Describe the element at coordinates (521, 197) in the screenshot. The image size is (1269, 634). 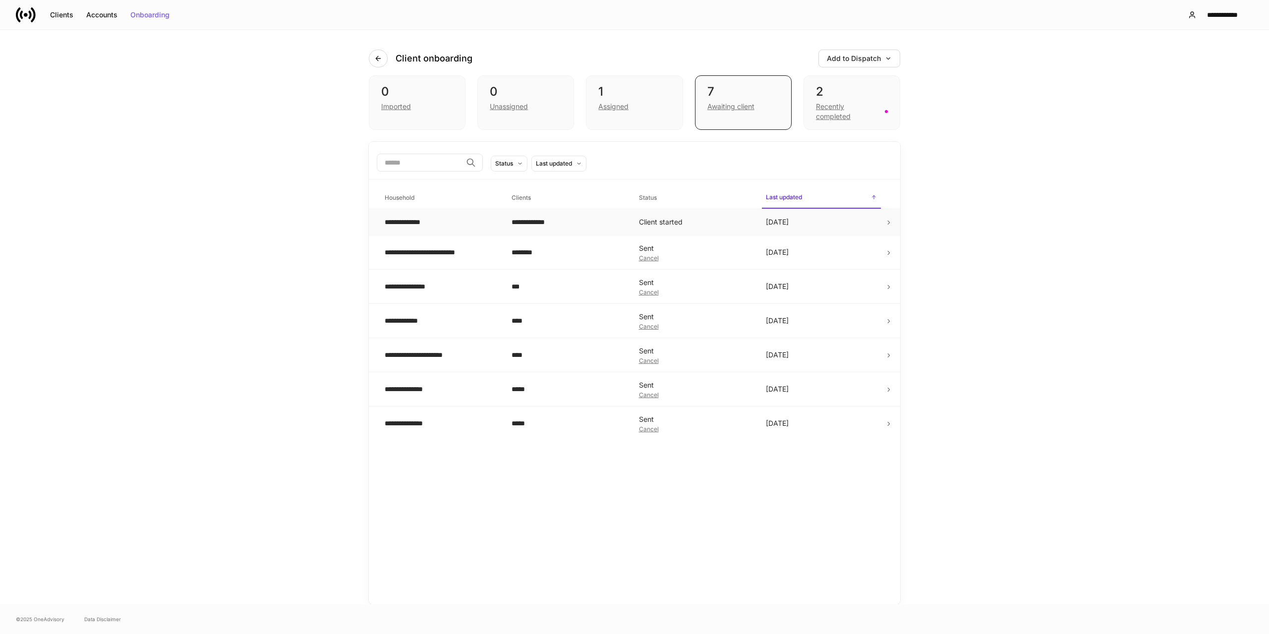
I see `h6: Clients` at that location.